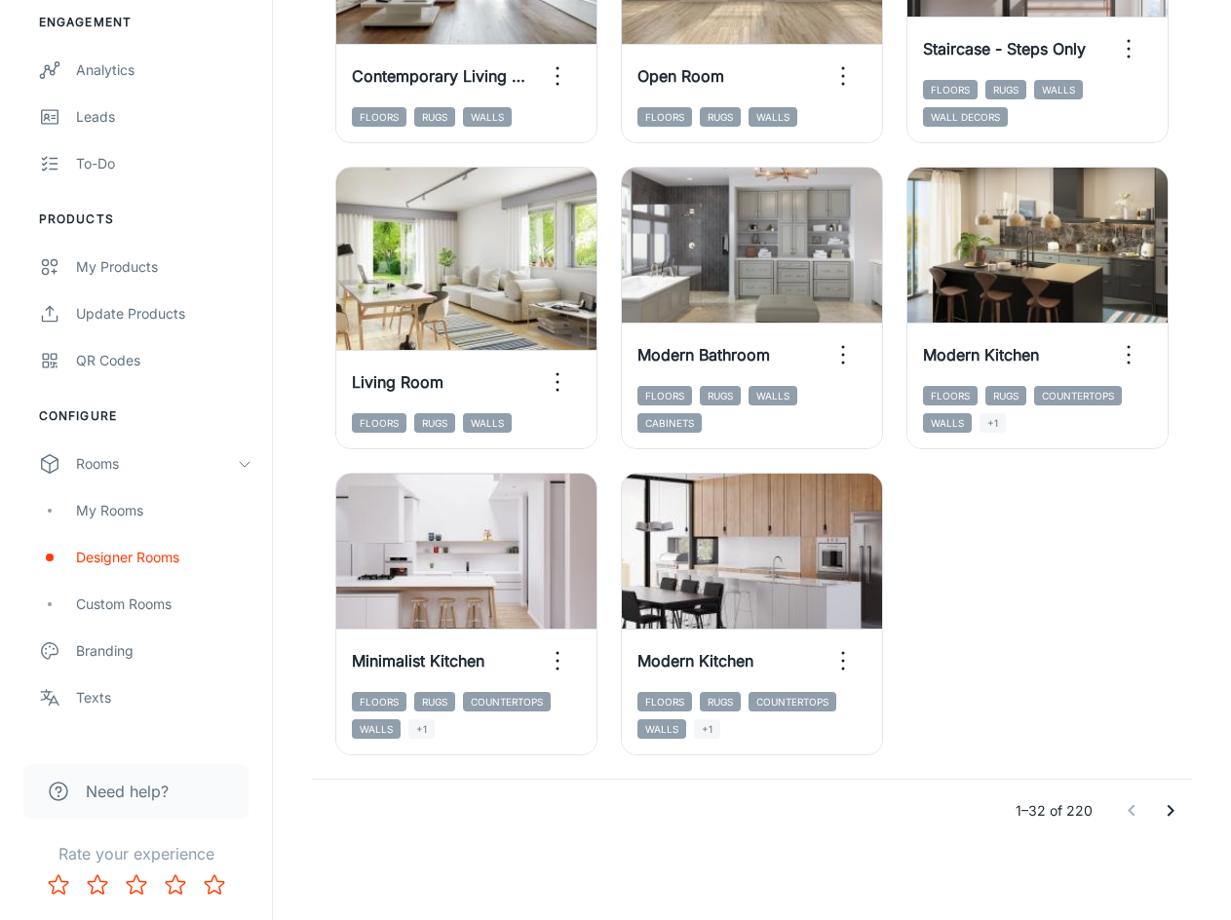  What do you see at coordinates (670, 423) in the screenshot?
I see `span: Cabinets` at bounding box center [670, 423].